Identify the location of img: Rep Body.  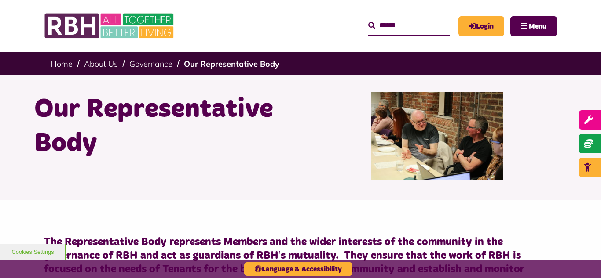
(437, 136).